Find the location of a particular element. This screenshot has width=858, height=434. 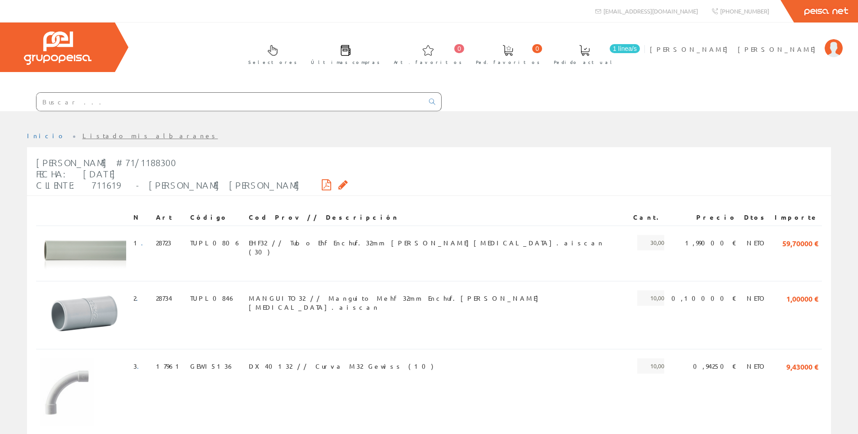

i: Solicitar por email copia firmada is located at coordinates (343, 185).